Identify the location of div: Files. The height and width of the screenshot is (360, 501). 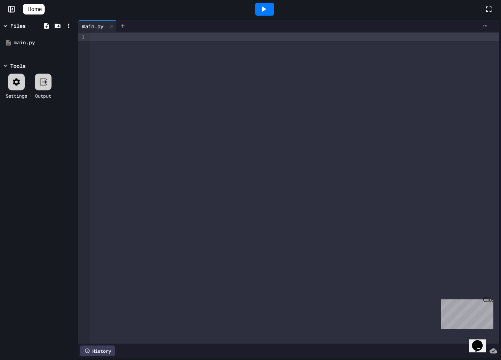
(18, 26).